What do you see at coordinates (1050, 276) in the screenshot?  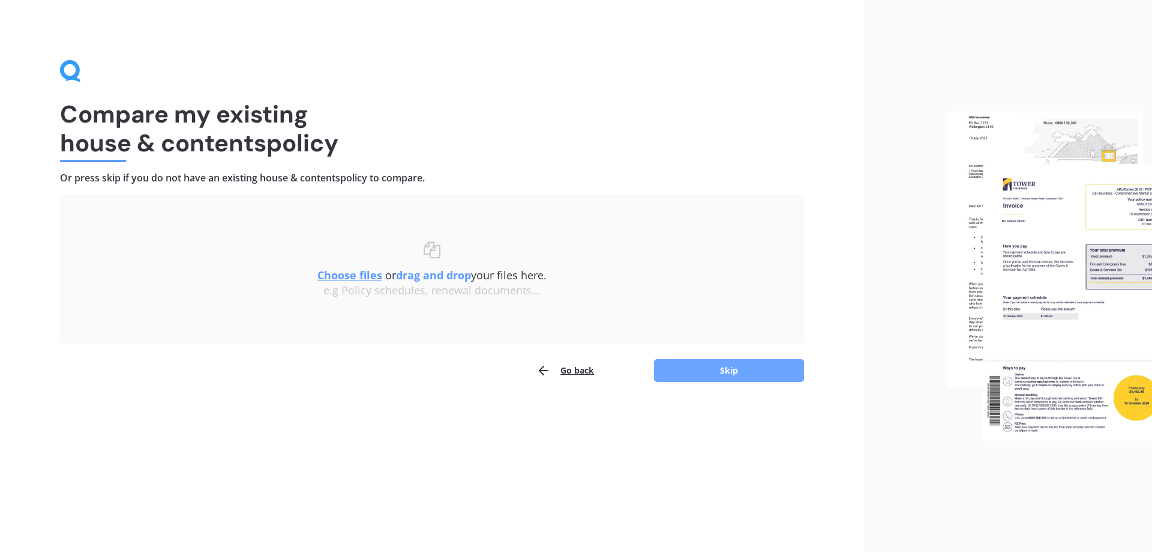 I see `img: files.webp` at bounding box center [1050, 276].